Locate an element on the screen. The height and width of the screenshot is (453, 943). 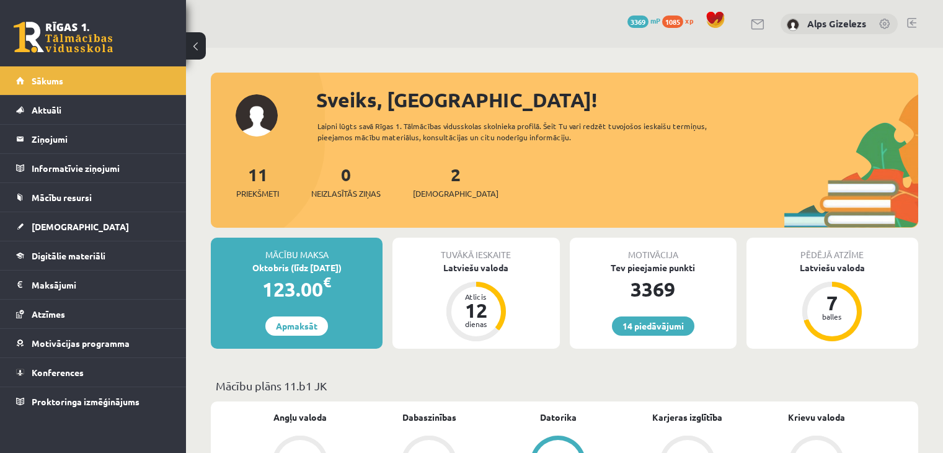
a: Konferences is located at coordinates (93, 372).